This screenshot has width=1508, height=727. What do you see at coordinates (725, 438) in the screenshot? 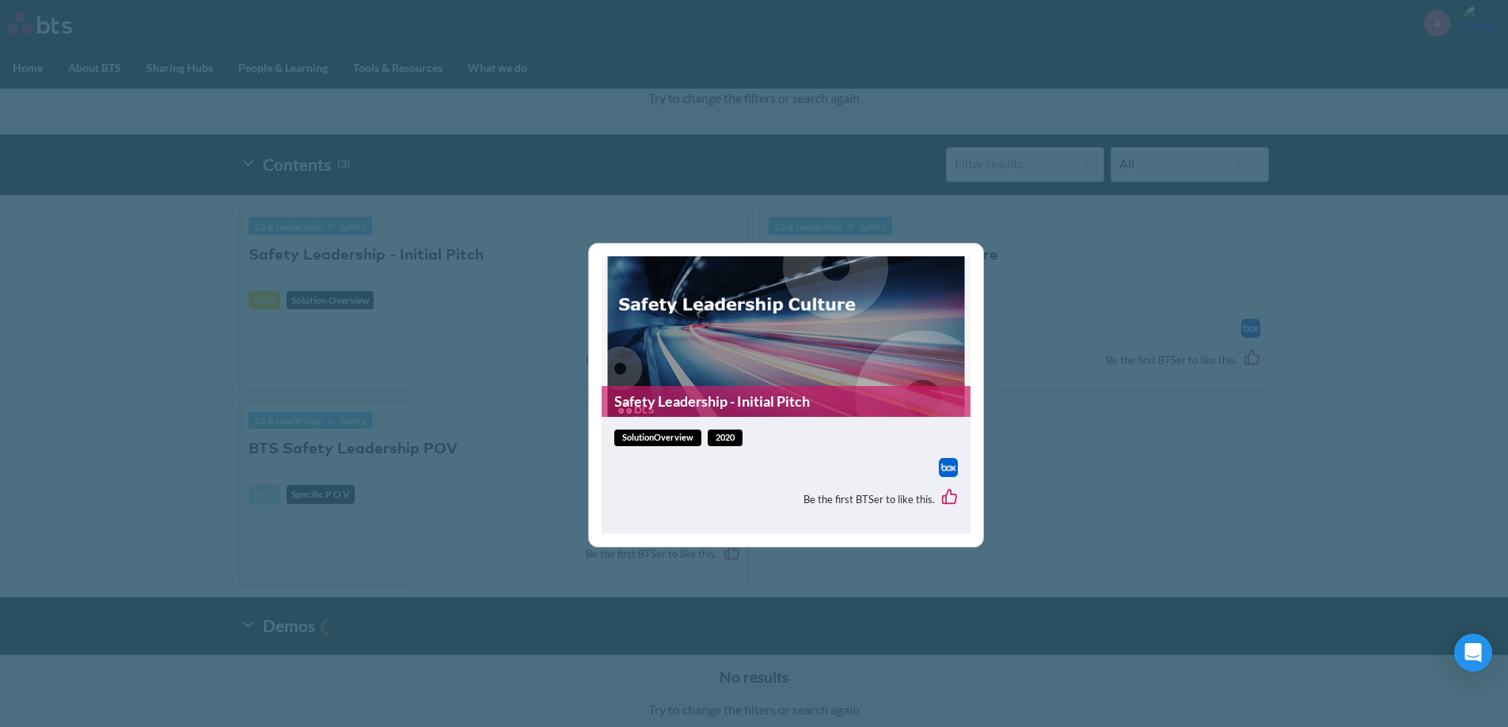
I see `span: 2020` at bounding box center [725, 438].